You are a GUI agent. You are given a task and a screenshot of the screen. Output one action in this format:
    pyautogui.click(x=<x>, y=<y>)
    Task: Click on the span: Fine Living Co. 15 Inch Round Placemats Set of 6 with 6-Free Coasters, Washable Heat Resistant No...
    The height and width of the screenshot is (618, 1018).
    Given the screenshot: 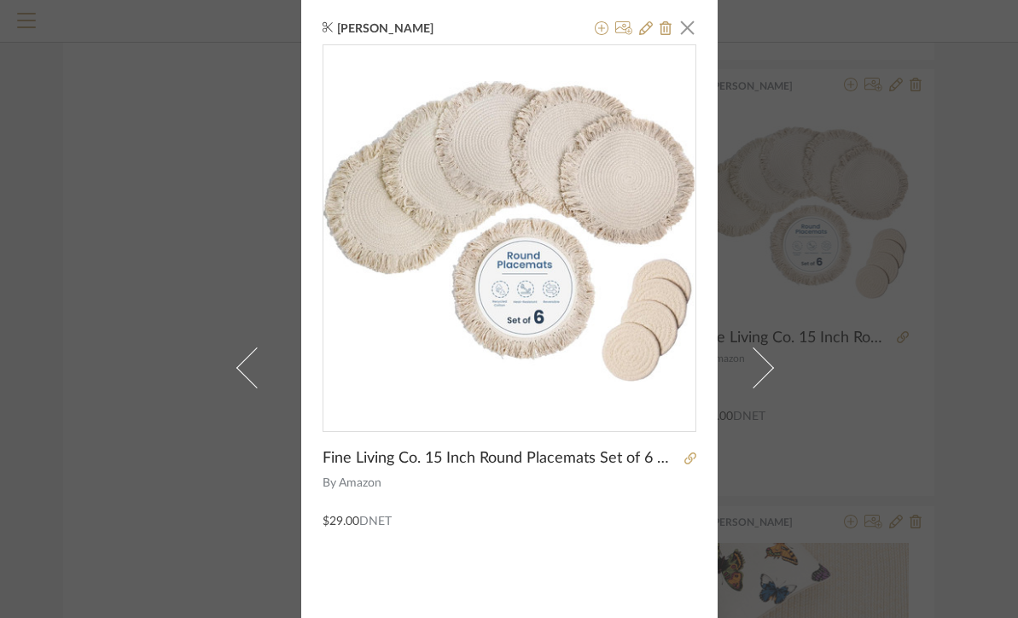 What is the action you would take?
    pyautogui.click(x=501, y=458)
    